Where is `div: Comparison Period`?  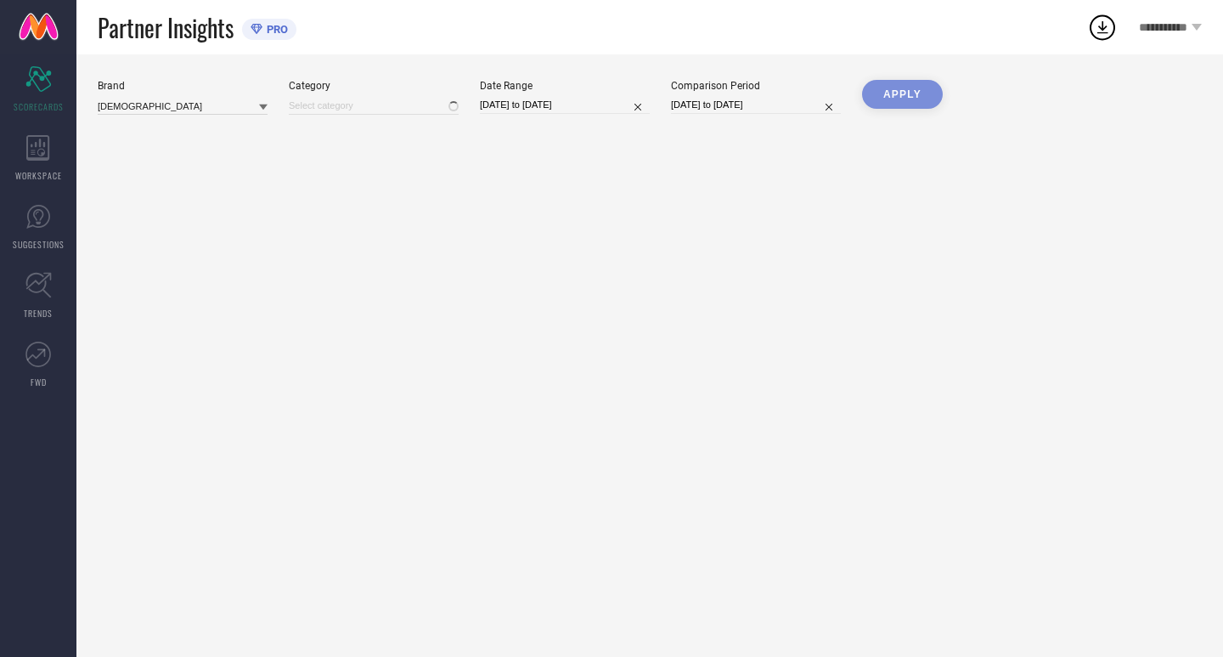 div: Comparison Period is located at coordinates (756, 86).